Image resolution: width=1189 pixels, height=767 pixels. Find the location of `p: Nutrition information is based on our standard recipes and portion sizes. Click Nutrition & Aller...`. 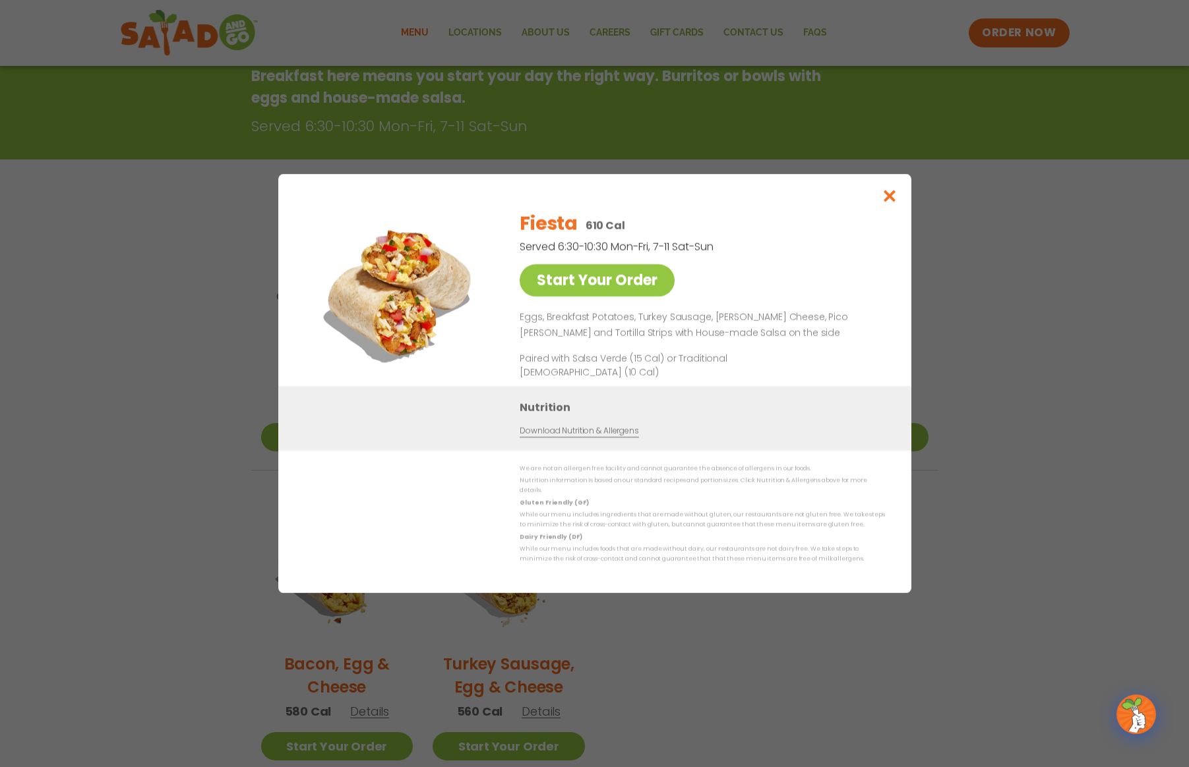

p: Nutrition information is based on our standard recipes and portion sizes. Click Nutrition & Aller... is located at coordinates (702, 486).